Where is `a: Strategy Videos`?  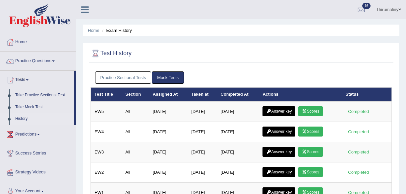 a: Strategy Videos is located at coordinates (38, 171).